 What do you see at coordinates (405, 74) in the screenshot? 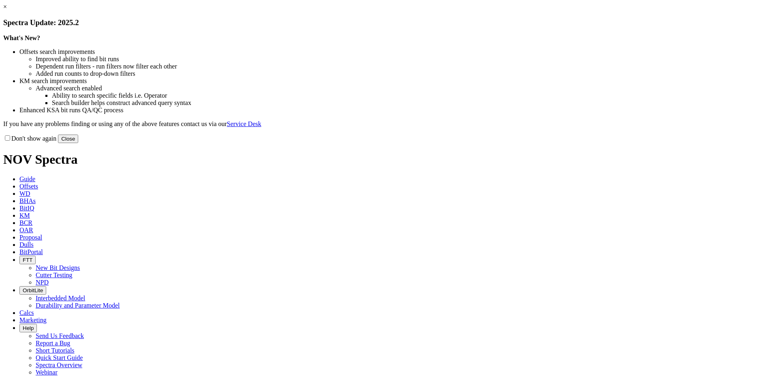
I see `li: Added run counts to drop-down filters` at bounding box center [405, 74].